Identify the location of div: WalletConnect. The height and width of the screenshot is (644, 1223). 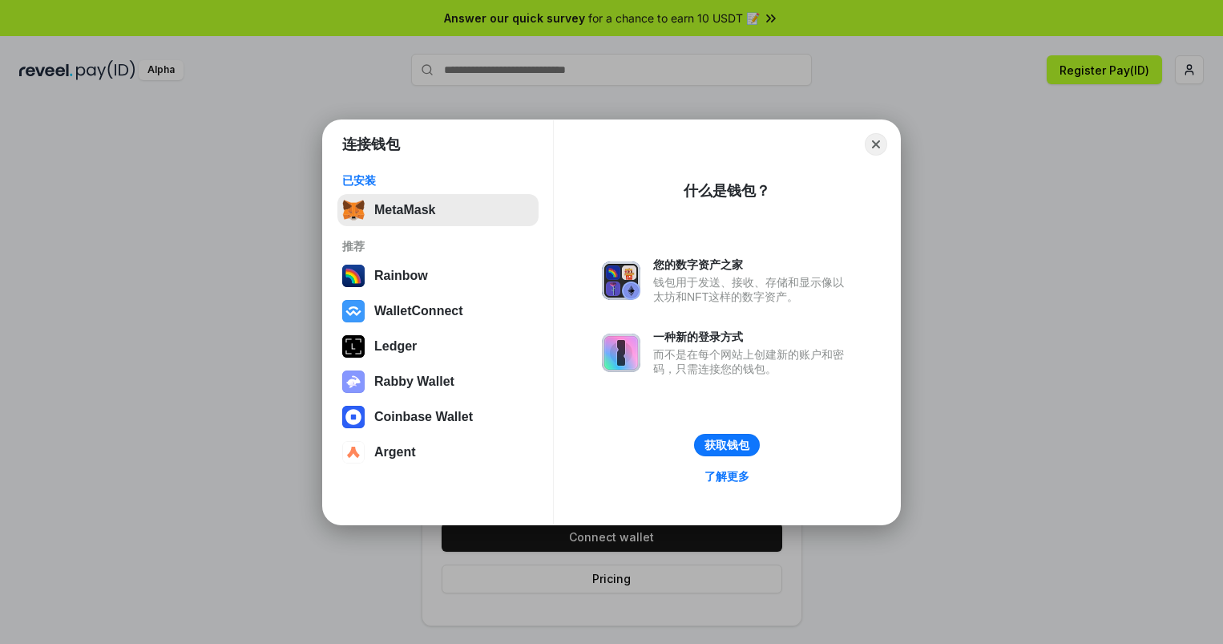
(418, 311).